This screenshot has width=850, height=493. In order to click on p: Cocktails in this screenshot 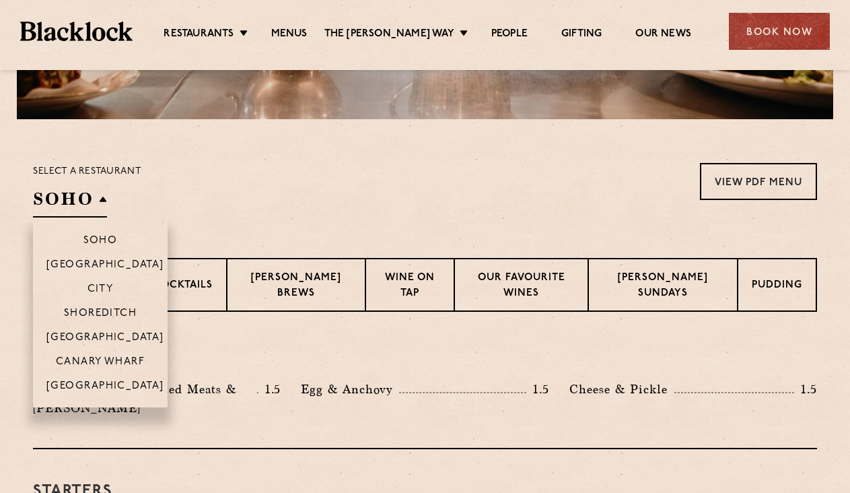, I will do `click(182, 286)`.